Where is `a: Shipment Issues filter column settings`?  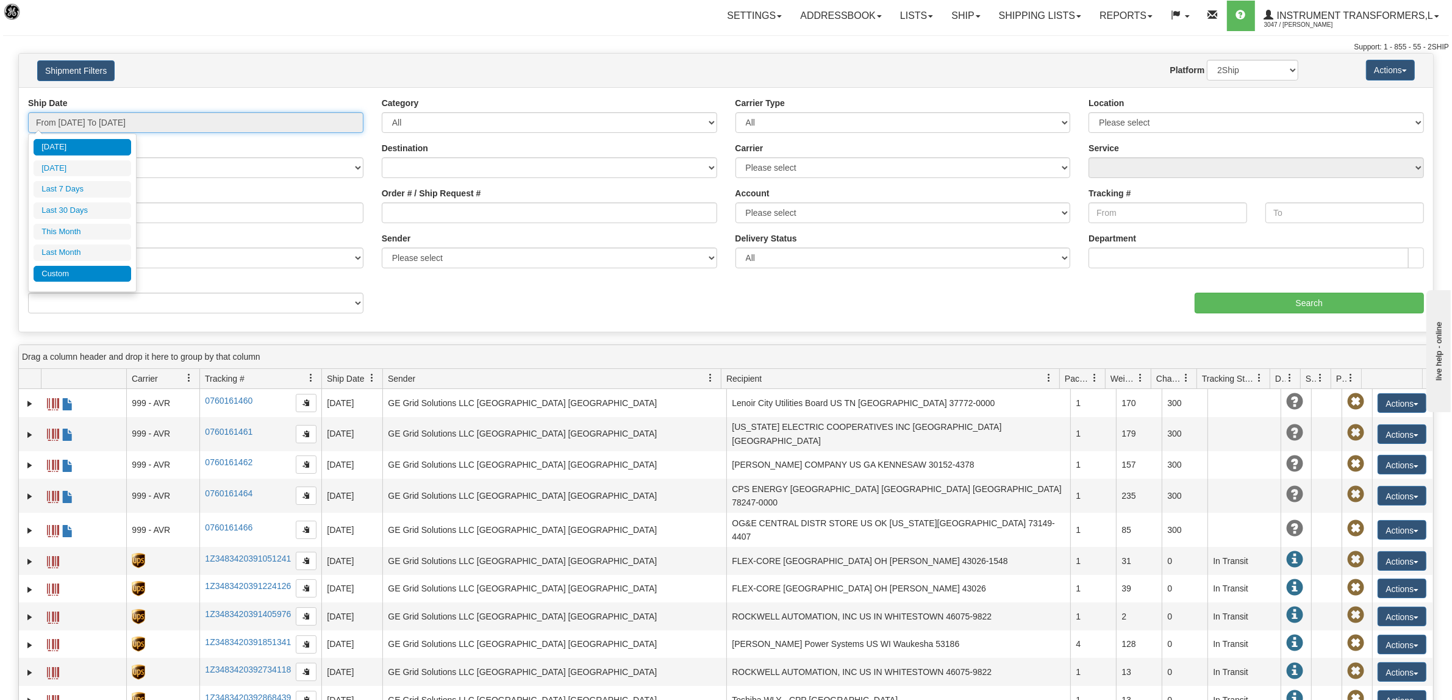 a: Shipment Issues filter column settings is located at coordinates (1321, 378).